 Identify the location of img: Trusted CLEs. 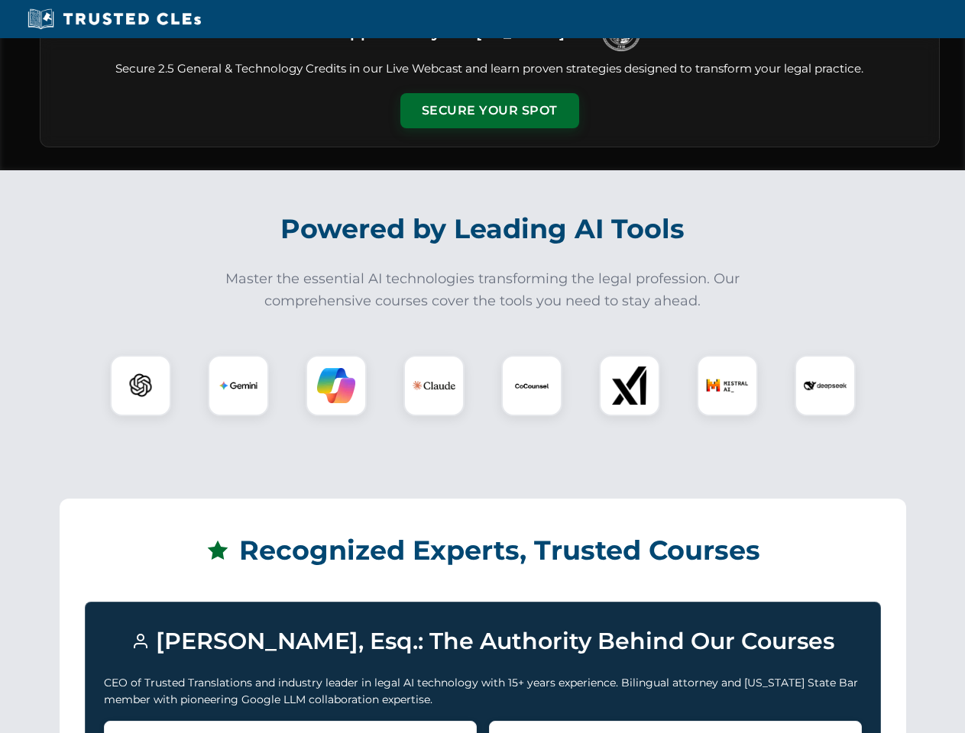
(114, 19).